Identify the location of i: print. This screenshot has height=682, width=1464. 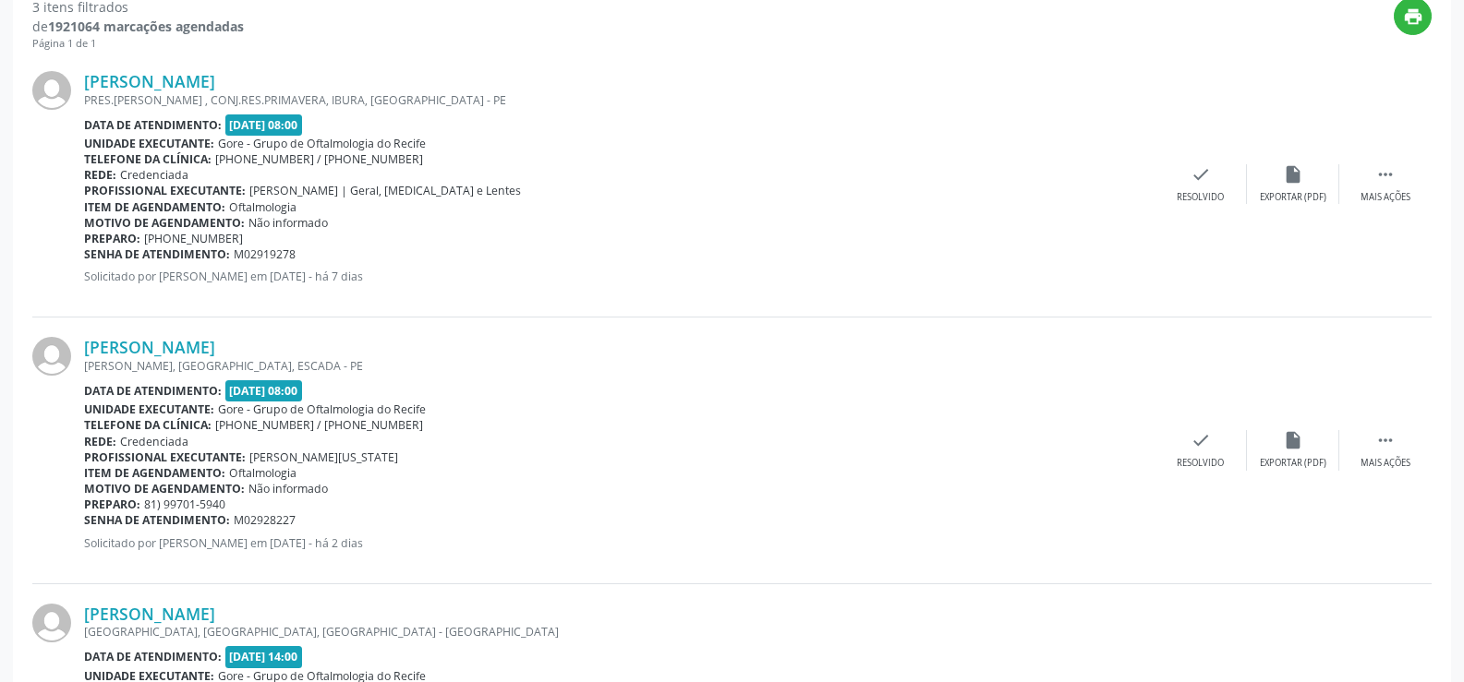
(1413, 17).